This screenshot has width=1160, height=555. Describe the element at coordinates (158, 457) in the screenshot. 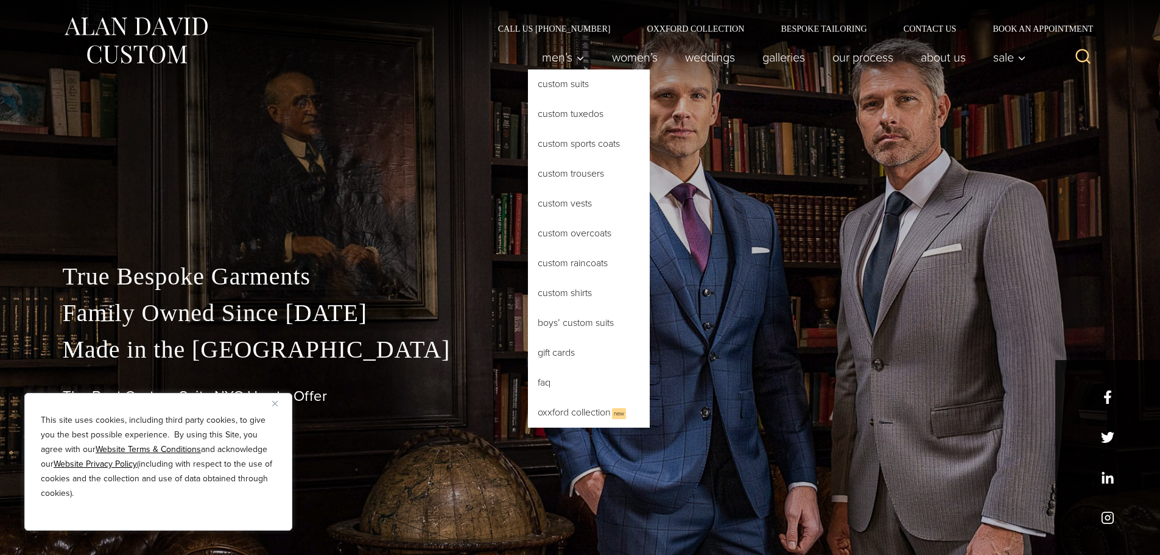

I see `p: This site uses cookies, including third party cookies, to give you the best possible experience. ...` at that location.